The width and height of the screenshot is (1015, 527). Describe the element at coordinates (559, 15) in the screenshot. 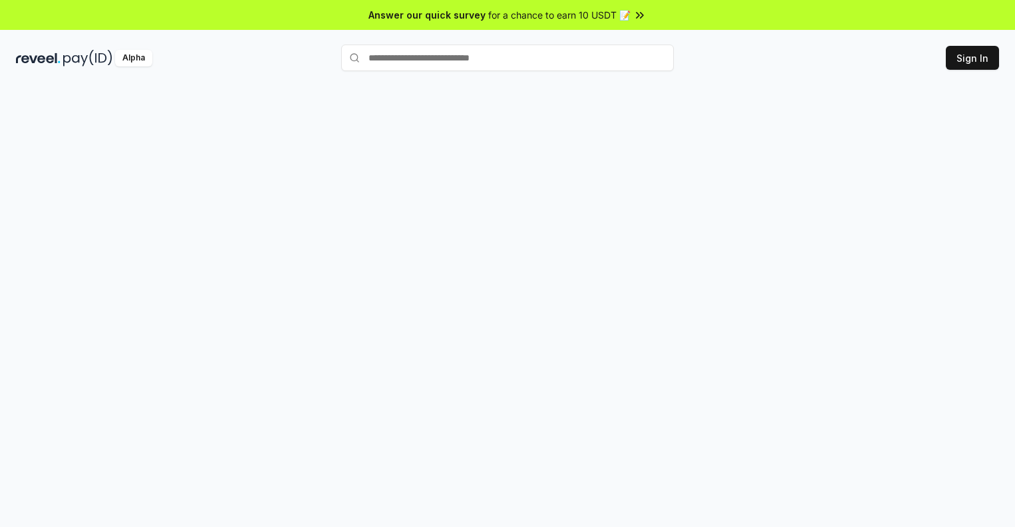

I see `span: for a chance to earn 10 USDT 📝` at that location.